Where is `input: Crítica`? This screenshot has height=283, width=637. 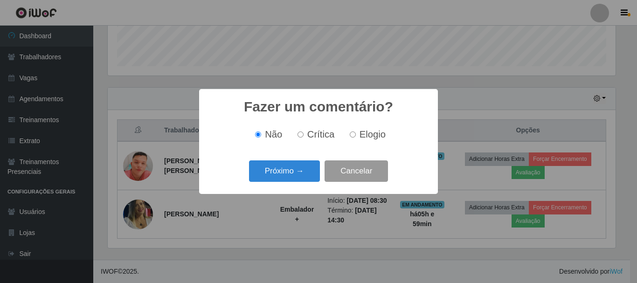 input: Crítica is located at coordinates (300, 134).